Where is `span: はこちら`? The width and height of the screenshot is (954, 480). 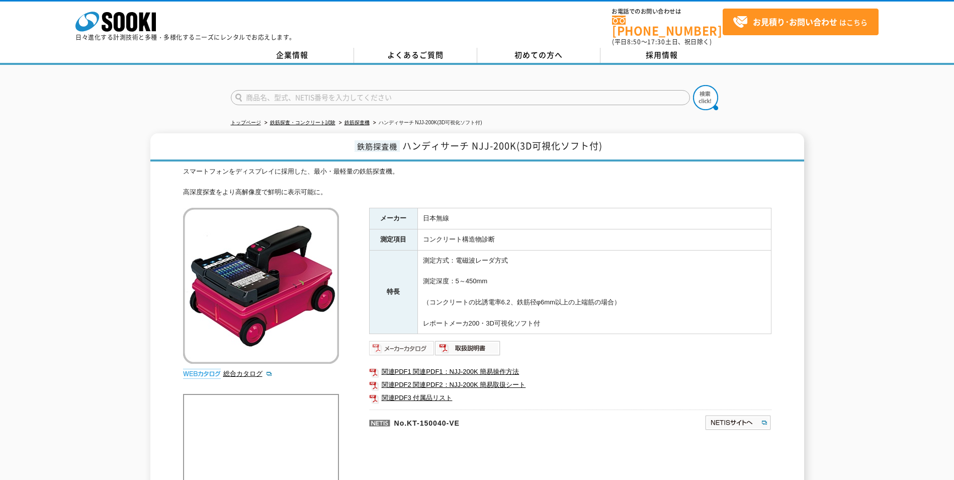
span: はこちら is located at coordinates (800, 22).